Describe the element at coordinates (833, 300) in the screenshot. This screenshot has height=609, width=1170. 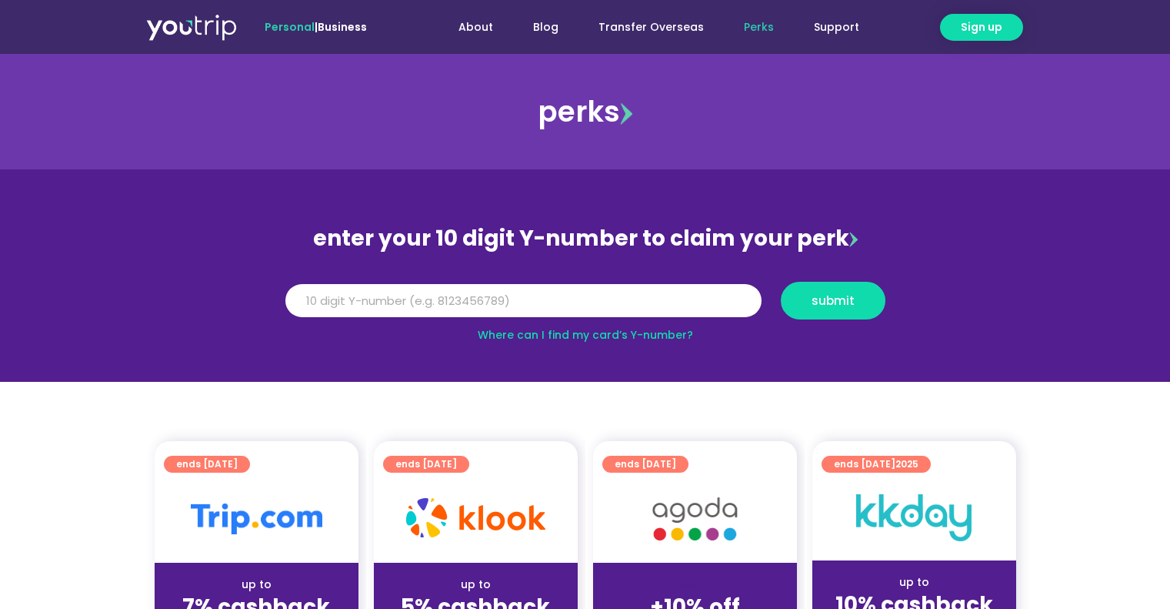
I see `span: submit` at that location.